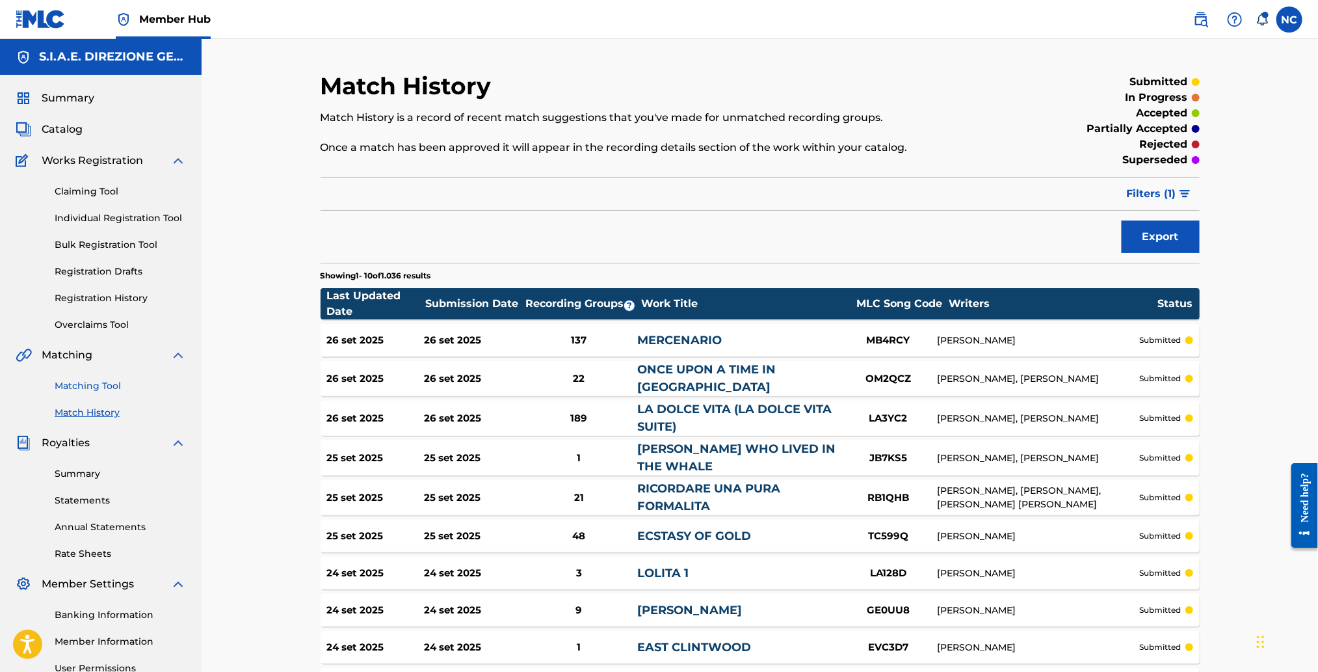 Image resolution: width=1318 pixels, height=672 pixels. What do you see at coordinates (579, 418) in the screenshot?
I see `div: 189` at bounding box center [579, 418].